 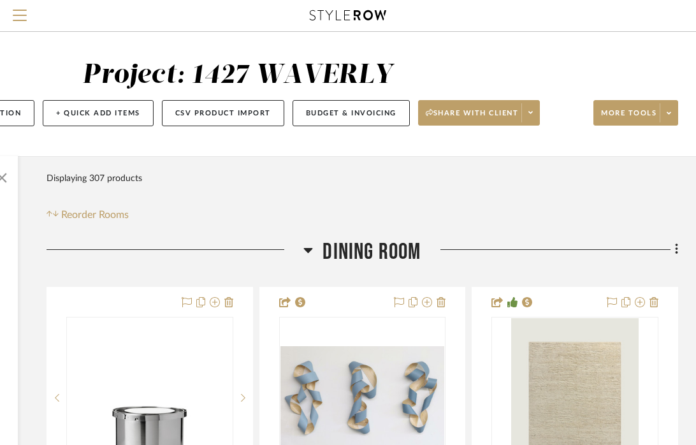 What do you see at coordinates (95, 215) in the screenshot?
I see `span: Reorder Rooms` at bounding box center [95, 215].